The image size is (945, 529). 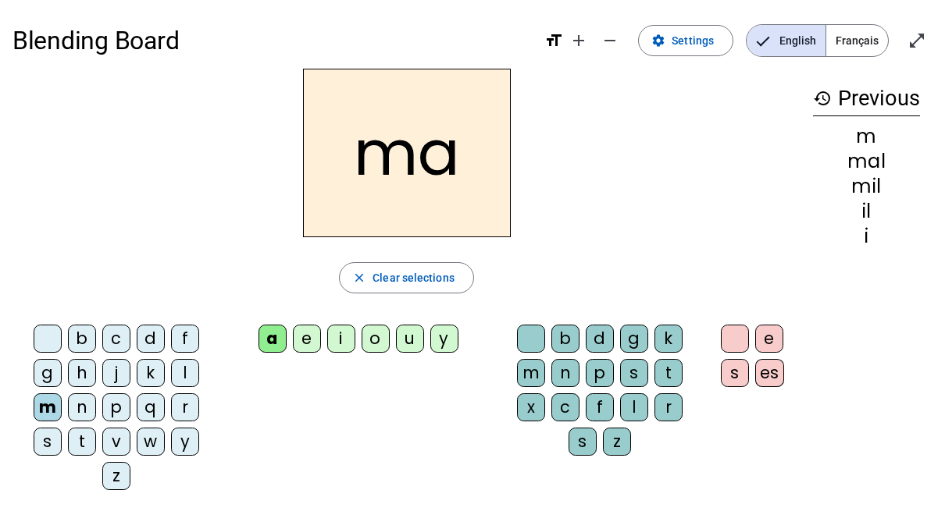 What do you see at coordinates (413, 278) in the screenshot?
I see `span: Clear selections` at bounding box center [413, 278].